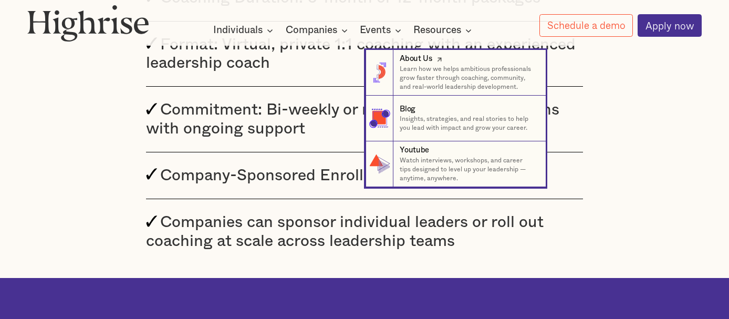  Describe the element at coordinates (414, 150) in the screenshot. I see `div: Youtube` at that location.